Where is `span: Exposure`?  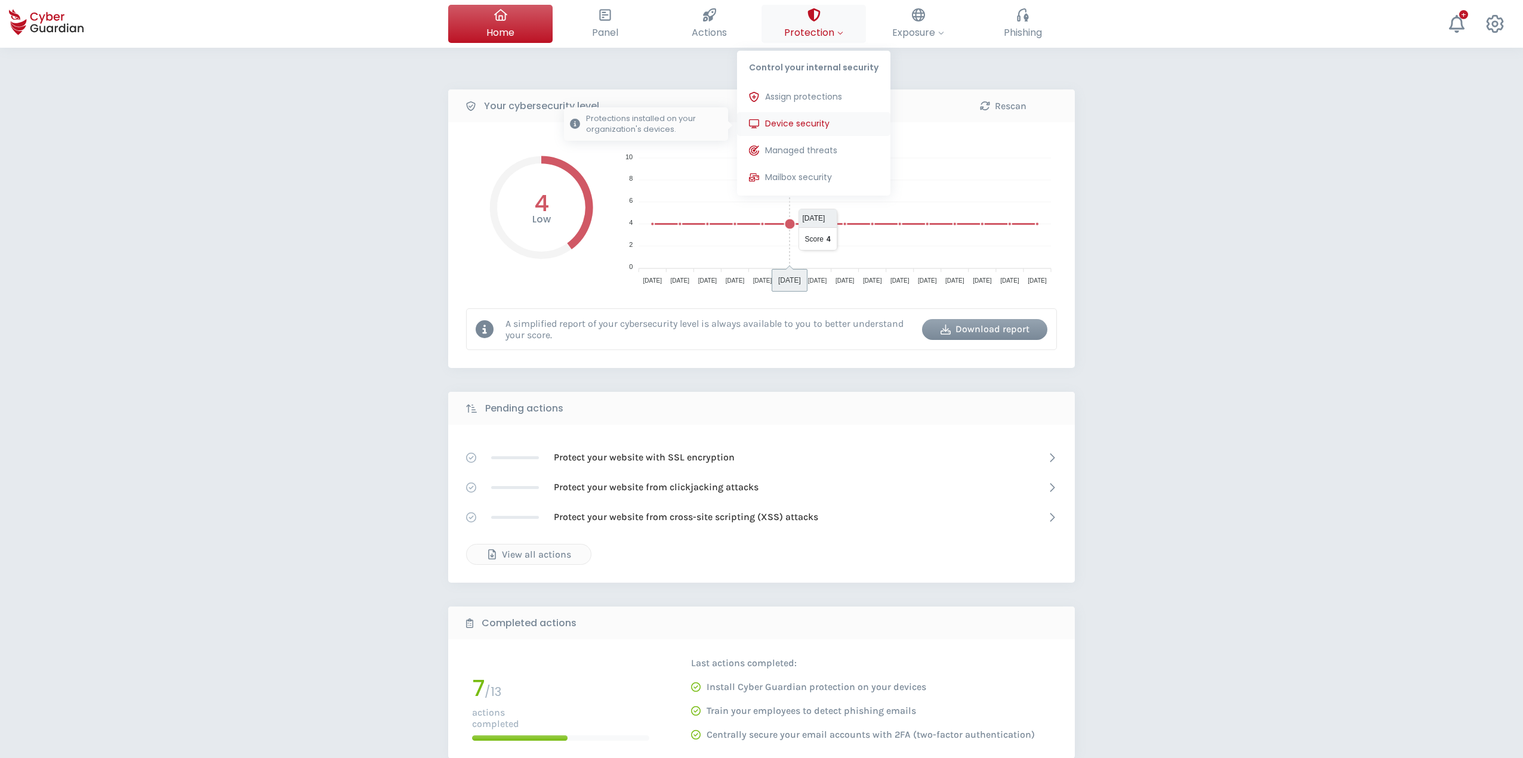
span: Exposure is located at coordinates (918, 32).